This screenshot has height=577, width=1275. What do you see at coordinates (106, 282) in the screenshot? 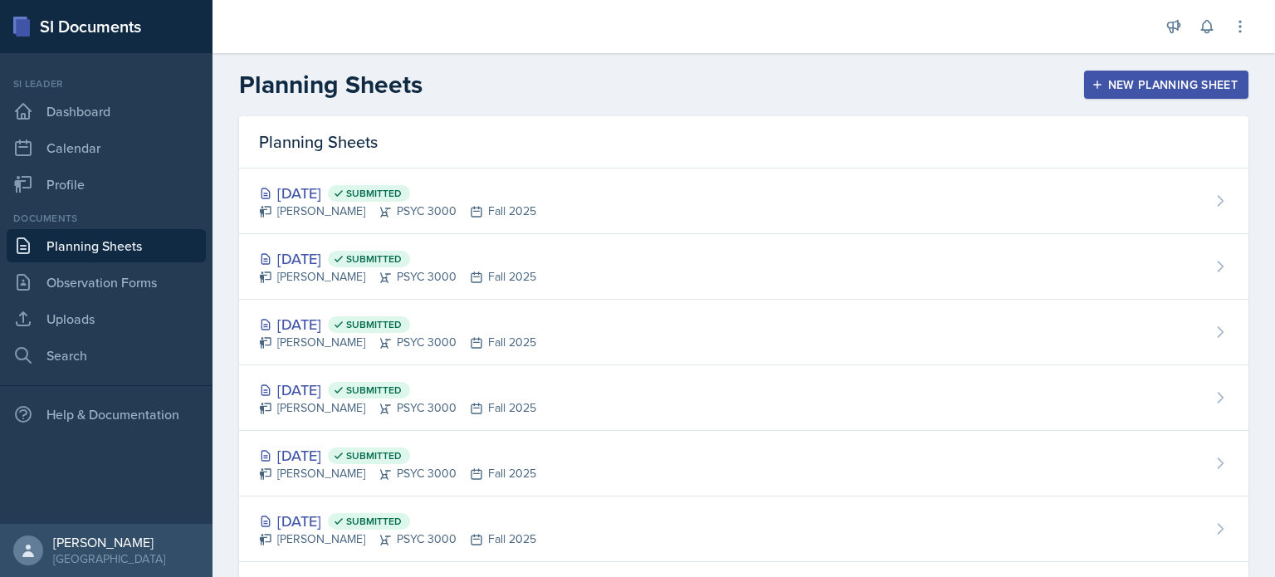
I see `a: Observation Forms` at bounding box center [106, 282].